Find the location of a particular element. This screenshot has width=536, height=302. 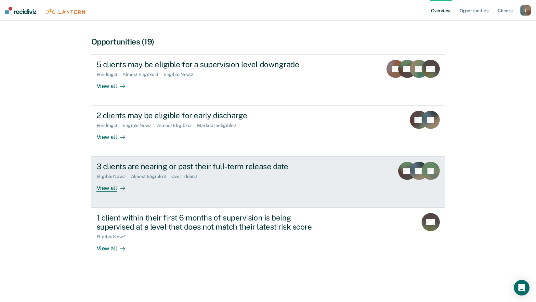

div: l is located at coordinates (526, 10).